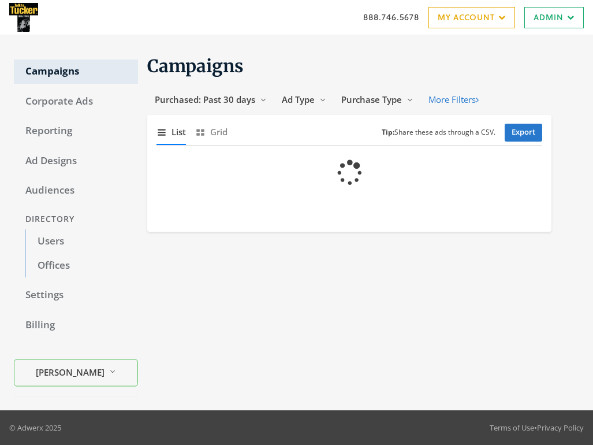  I want to click on a: Campaigns, so click(76, 72).